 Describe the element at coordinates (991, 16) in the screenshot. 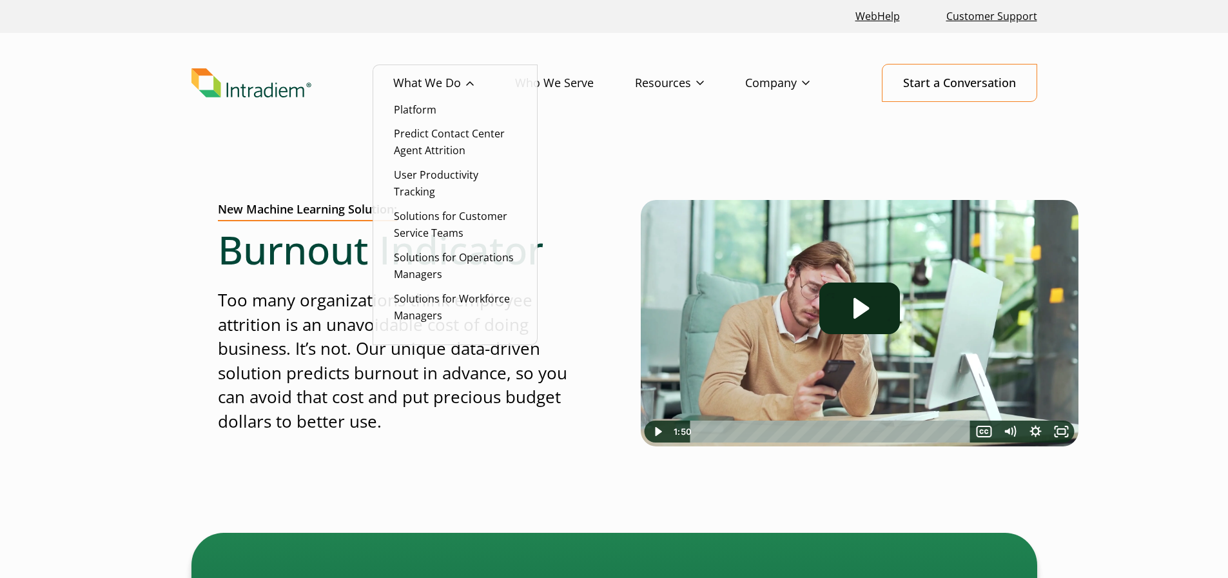

I see `a: Customer Support` at that location.